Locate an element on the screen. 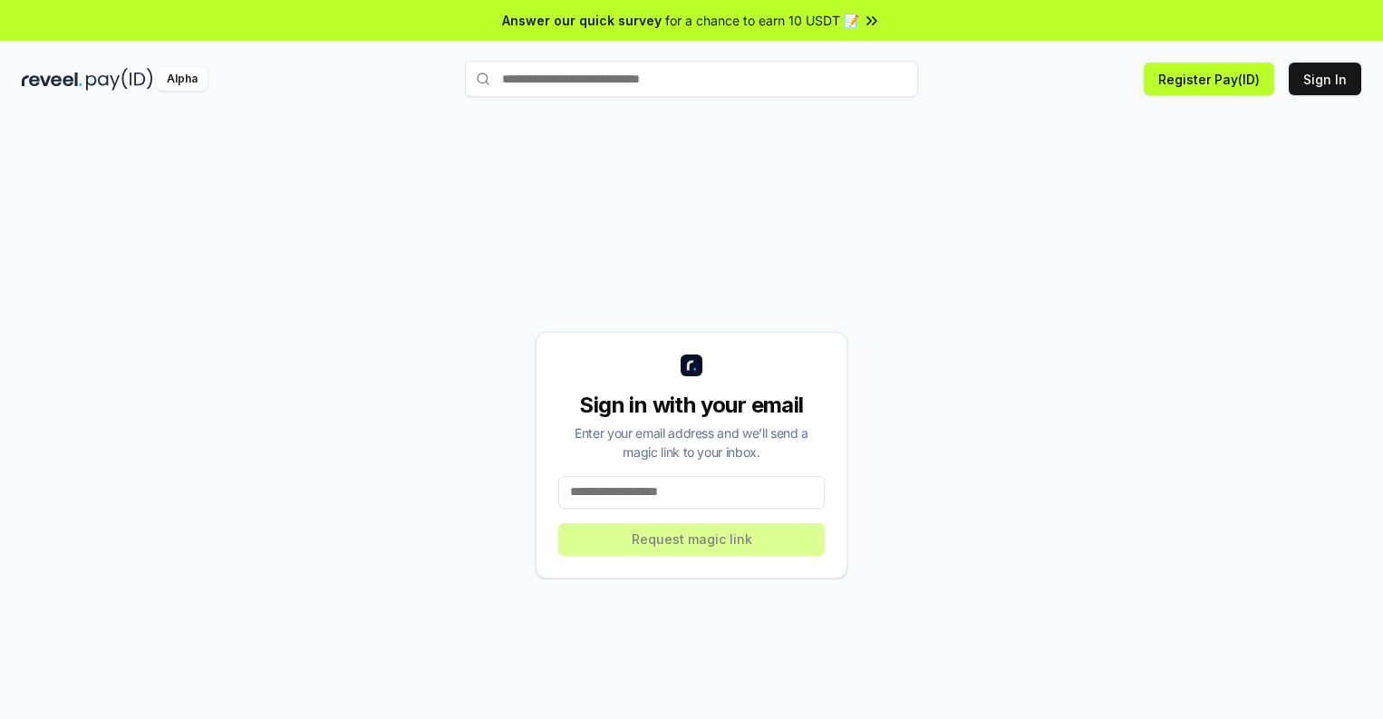 The height and width of the screenshot is (719, 1383). button: Register Pay(ID) is located at coordinates (1209, 79).